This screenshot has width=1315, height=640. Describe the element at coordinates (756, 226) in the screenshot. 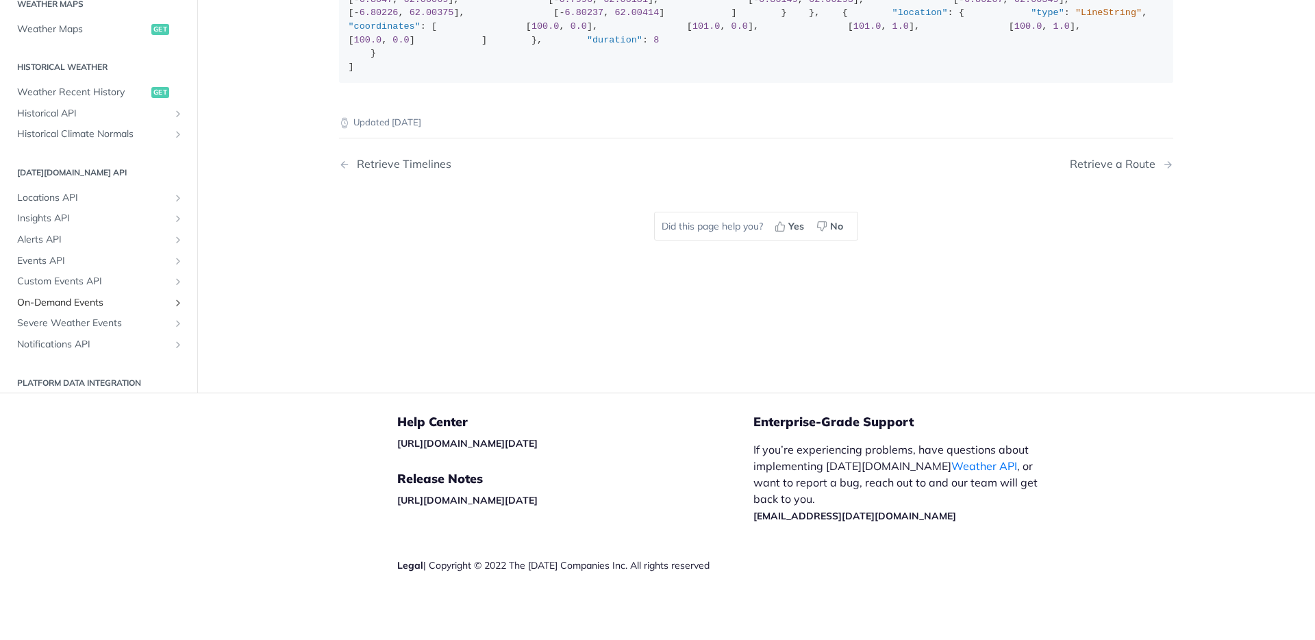

I see `div: Did this page help you?` at that location.